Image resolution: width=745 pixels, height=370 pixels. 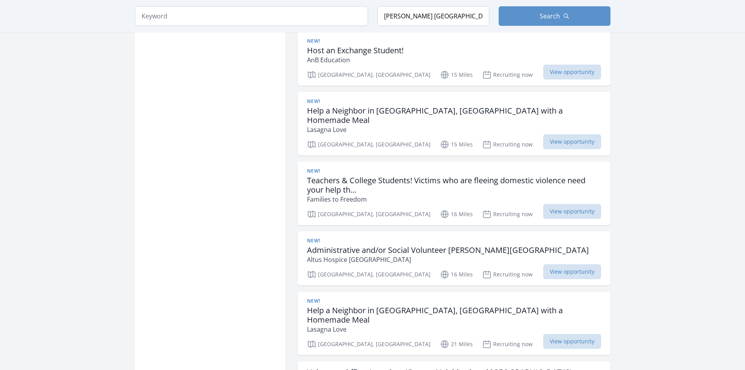 What do you see at coordinates (434, 16) in the screenshot?
I see `input: Location` at bounding box center [434, 16].